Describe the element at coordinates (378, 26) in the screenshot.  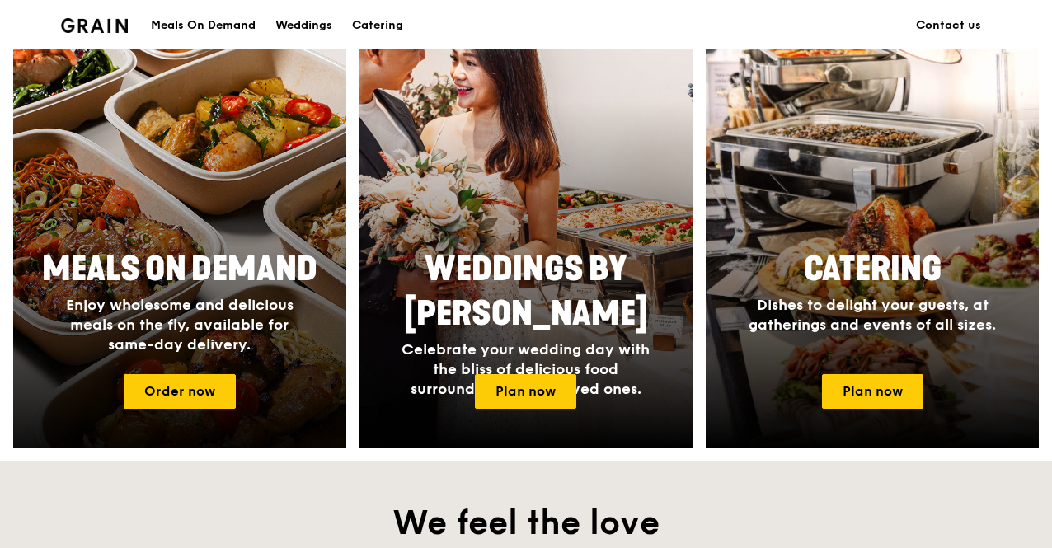
I see `a: Catering` at that location.